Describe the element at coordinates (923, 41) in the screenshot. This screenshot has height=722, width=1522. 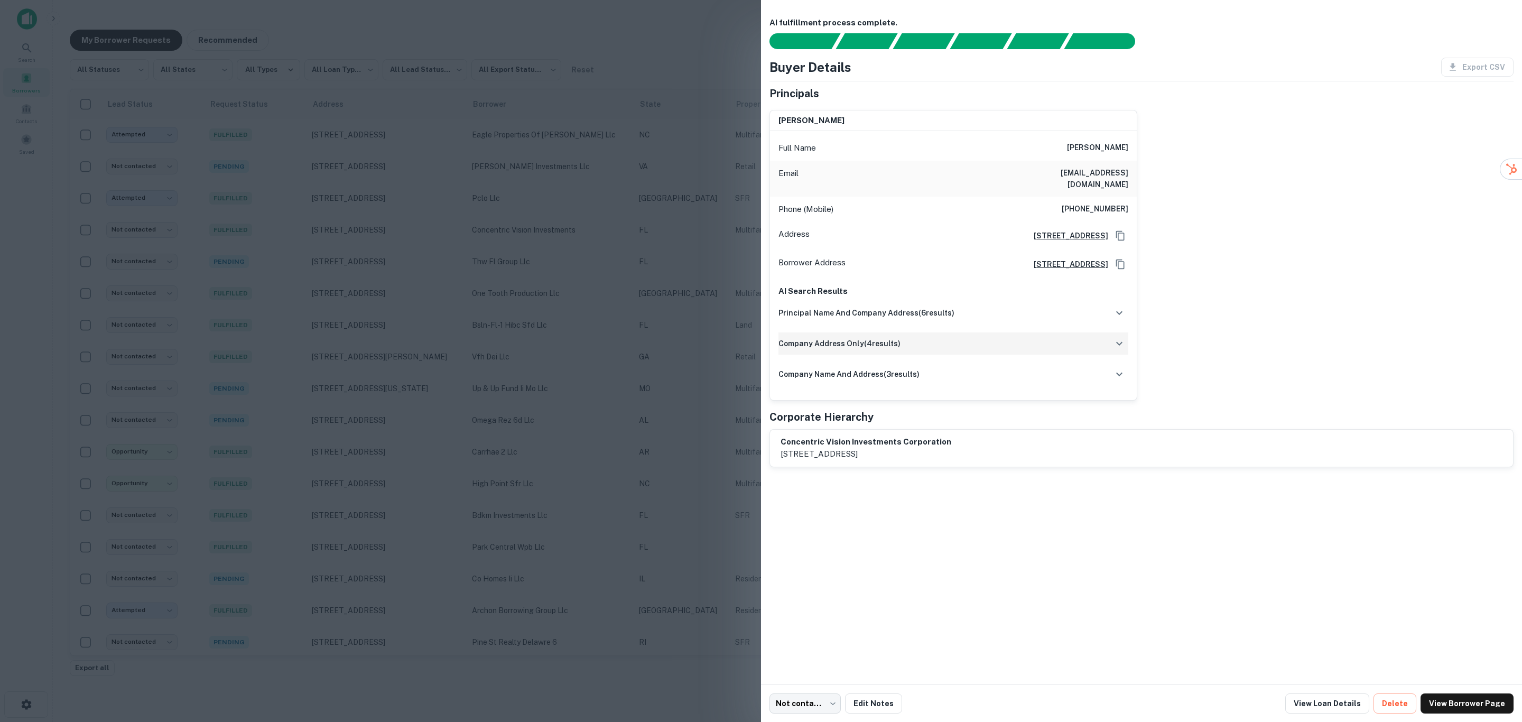
I see `div: Documents found, AI parsing details...` at that location.